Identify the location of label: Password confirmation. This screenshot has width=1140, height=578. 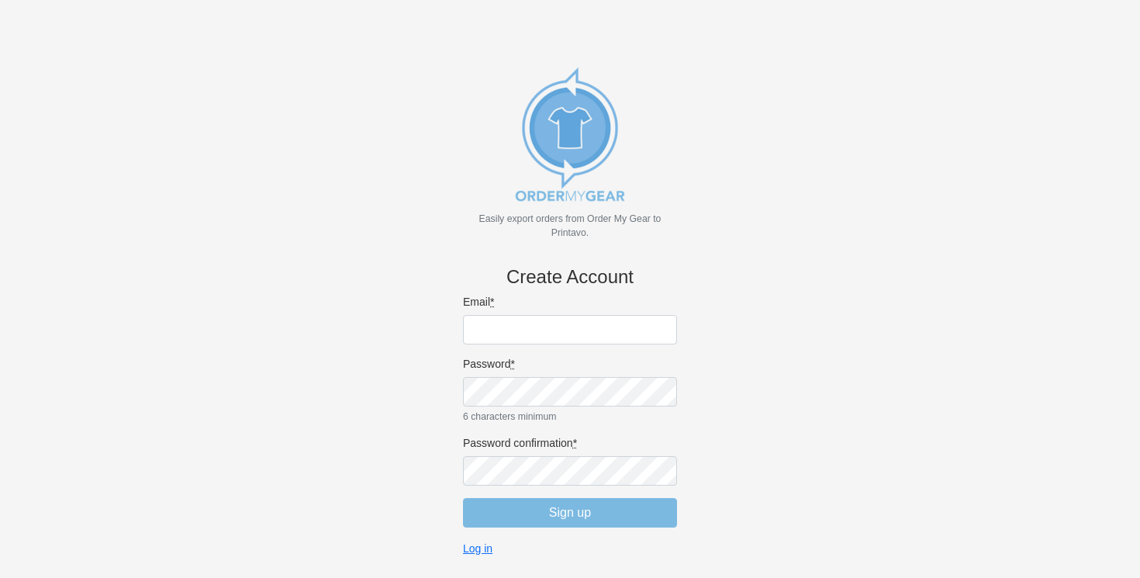
(570, 443).